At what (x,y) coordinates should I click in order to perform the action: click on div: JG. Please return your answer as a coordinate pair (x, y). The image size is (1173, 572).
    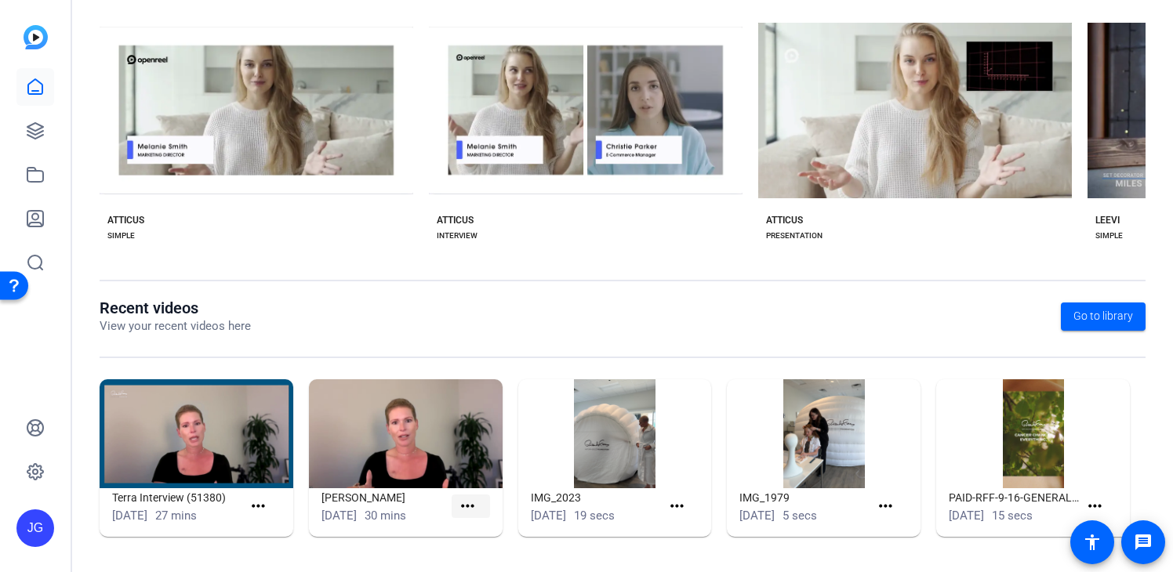
    Looking at the image, I should click on (35, 528).